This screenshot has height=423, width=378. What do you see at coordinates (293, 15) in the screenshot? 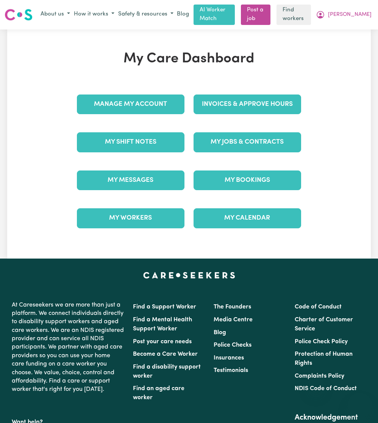
I see `a: Find workers` at bounding box center [293, 15].